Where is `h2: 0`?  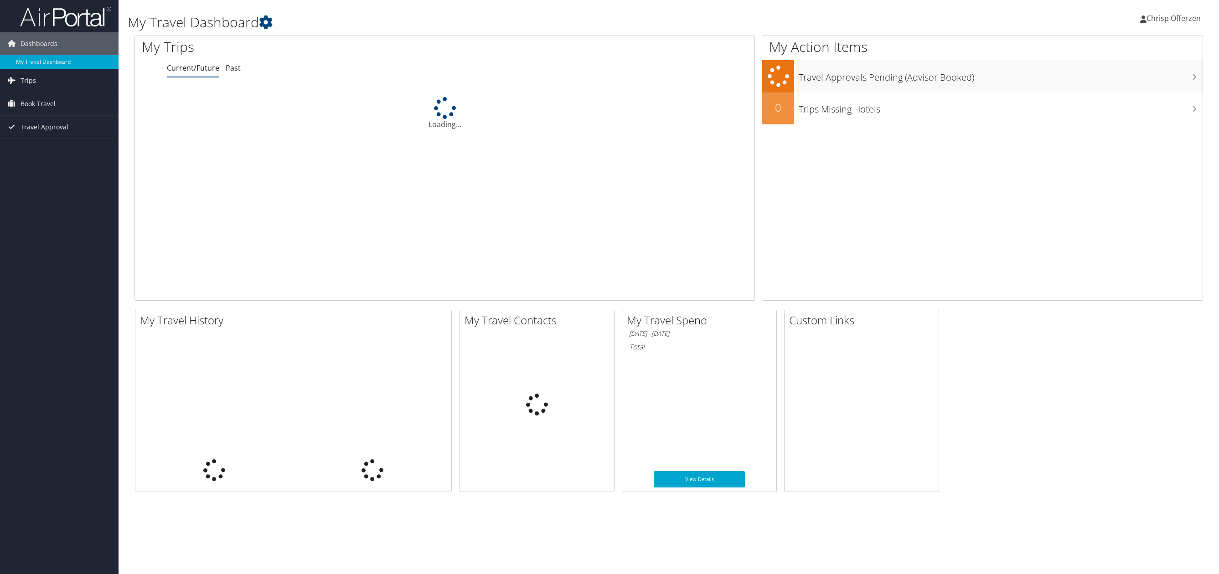 h2: 0 is located at coordinates (778, 108).